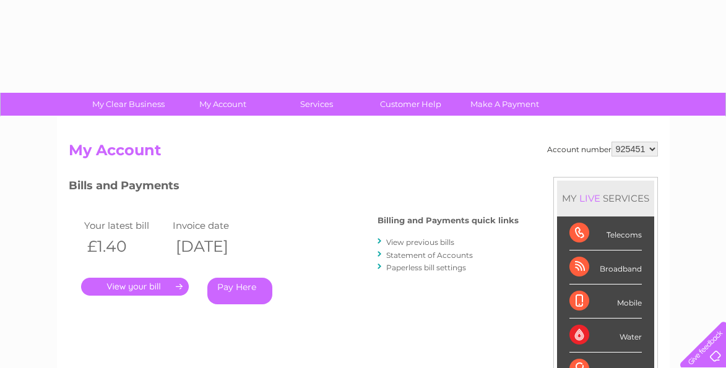 The image size is (726, 368). What do you see at coordinates (126, 225) in the screenshot?
I see `td: Your latest bill` at bounding box center [126, 225].